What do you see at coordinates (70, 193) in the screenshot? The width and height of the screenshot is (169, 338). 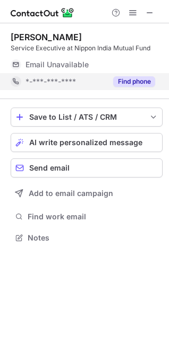 I see `span: Add to email campaign` at bounding box center [70, 193].